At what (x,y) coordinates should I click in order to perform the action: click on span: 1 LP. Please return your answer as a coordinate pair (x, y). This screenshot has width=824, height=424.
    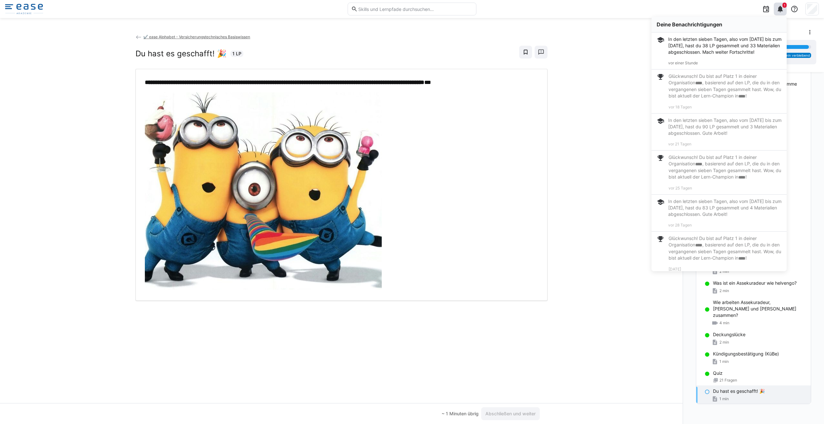
    Looking at the image, I should click on (237, 54).